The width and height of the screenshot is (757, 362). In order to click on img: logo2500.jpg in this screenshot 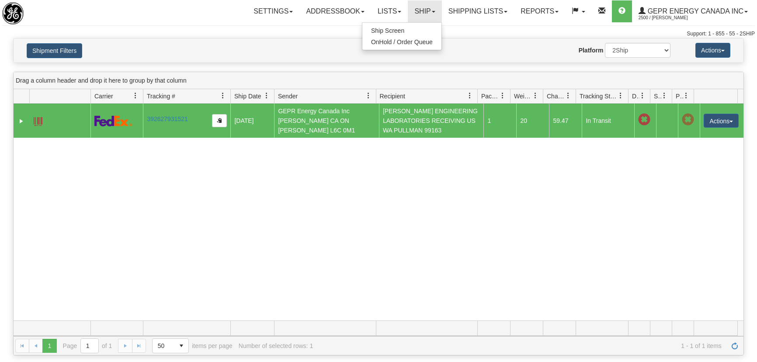, I will do `click(13, 13)`.